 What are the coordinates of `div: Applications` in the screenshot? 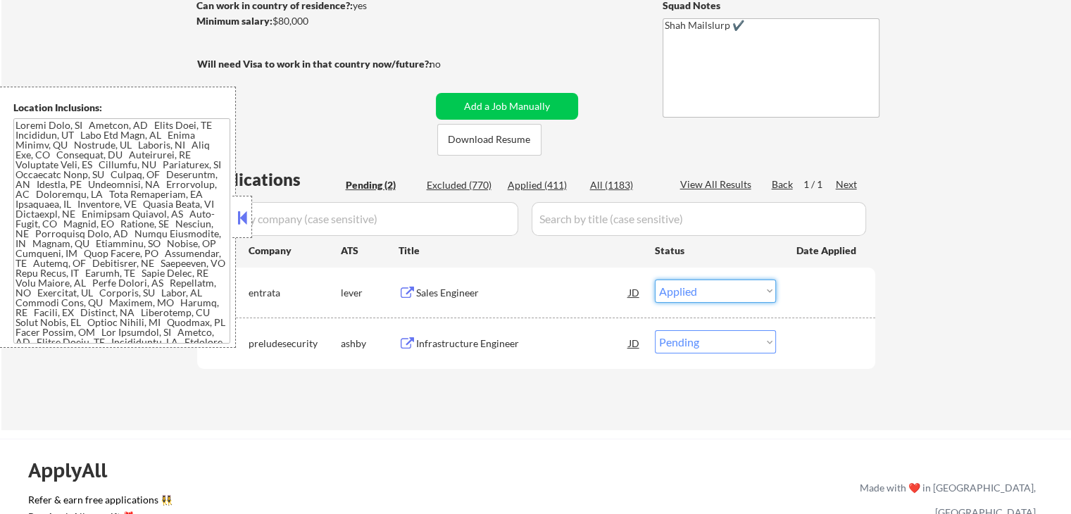 It's located at (271, 180).